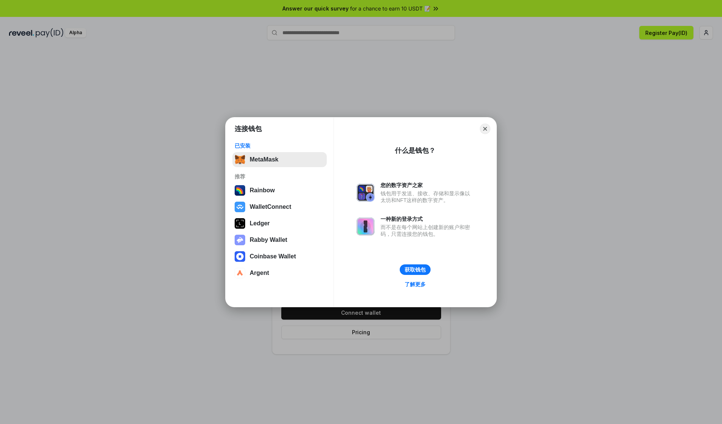 The height and width of the screenshot is (424, 722). Describe the element at coordinates (427, 197) in the screenshot. I see `div: 钱包用于发送、接收、存储和显示像以太坊和NFT这样的数字资产。` at that location.